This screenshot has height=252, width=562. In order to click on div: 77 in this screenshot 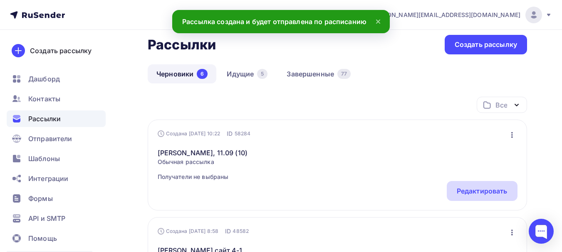, I will do `click(344, 74)`.